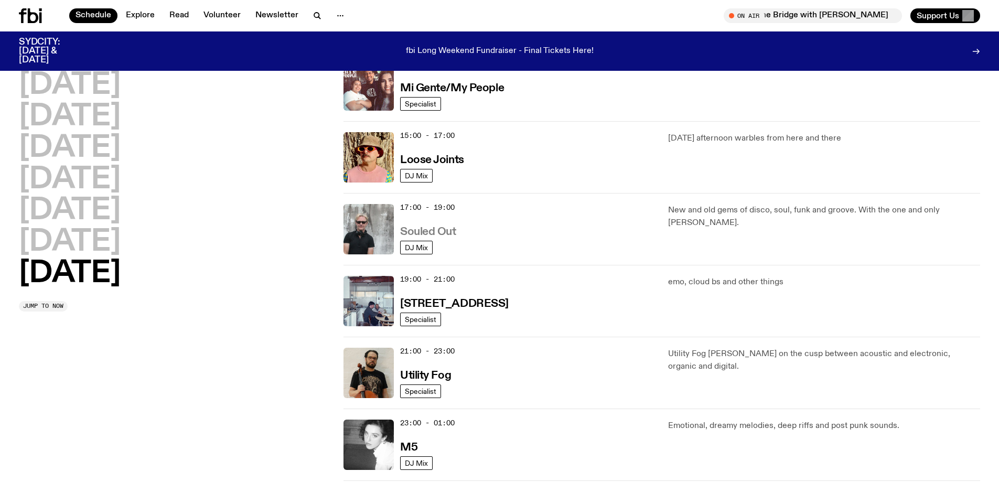 The height and width of the screenshot is (482, 999). Describe the element at coordinates (428, 231) in the screenshot. I see `a: Souled Out` at that location.